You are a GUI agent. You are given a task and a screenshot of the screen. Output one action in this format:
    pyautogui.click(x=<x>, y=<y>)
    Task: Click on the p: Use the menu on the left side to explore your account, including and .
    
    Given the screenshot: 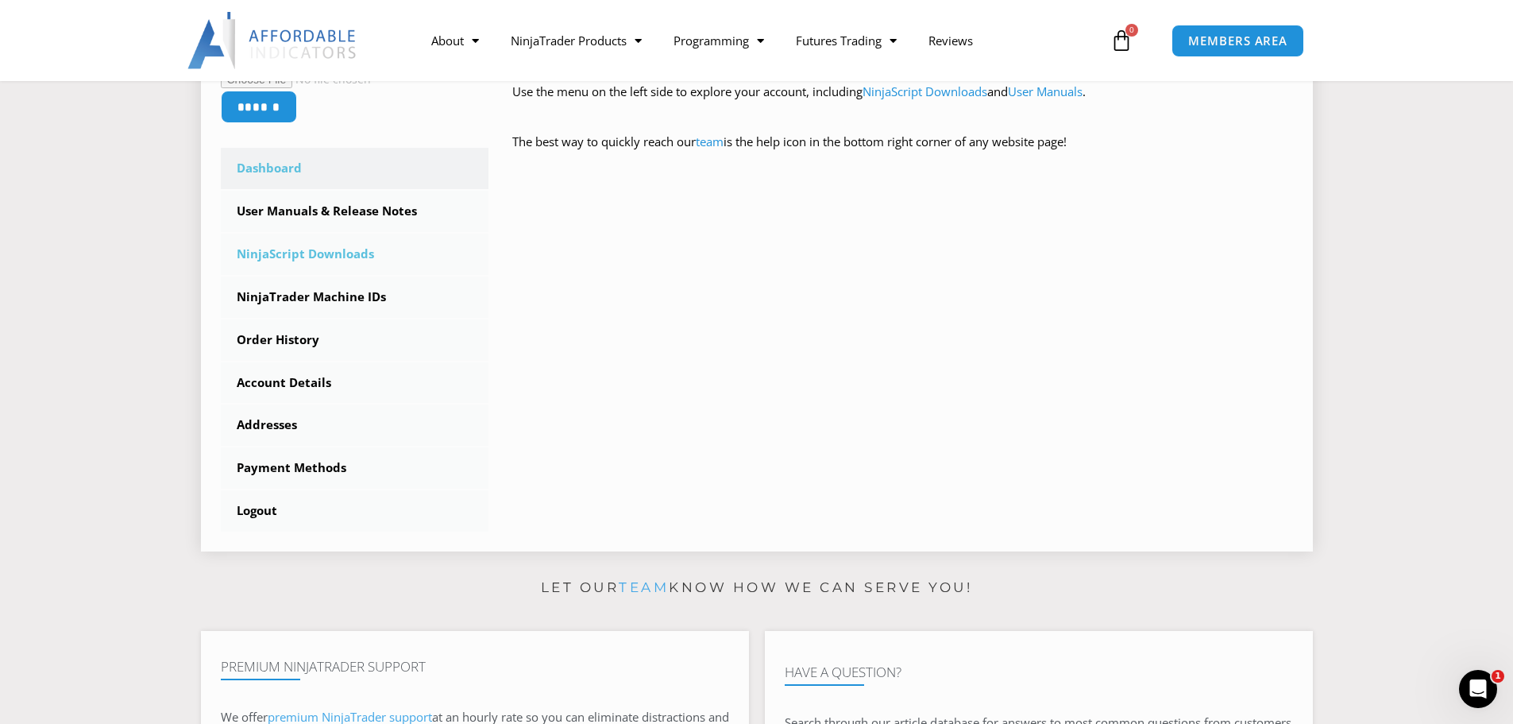 What is the action you would take?
    pyautogui.click(x=902, y=103)
    